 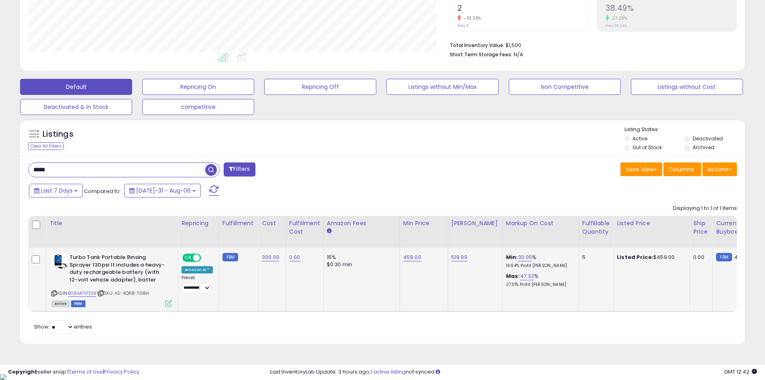 What do you see at coordinates (22, 371) in the screenshot?
I see `strong: Copyright` at bounding box center [22, 371].